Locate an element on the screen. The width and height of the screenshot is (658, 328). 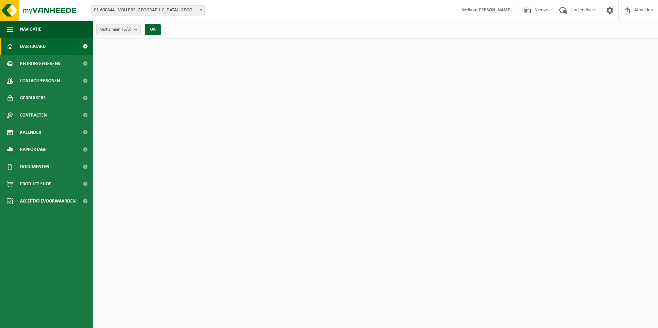
count: (5/5) is located at coordinates (127, 29).